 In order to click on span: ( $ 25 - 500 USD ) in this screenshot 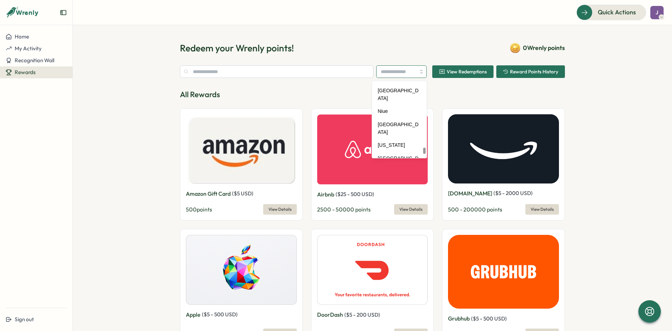, I will do `click(355, 194)`.